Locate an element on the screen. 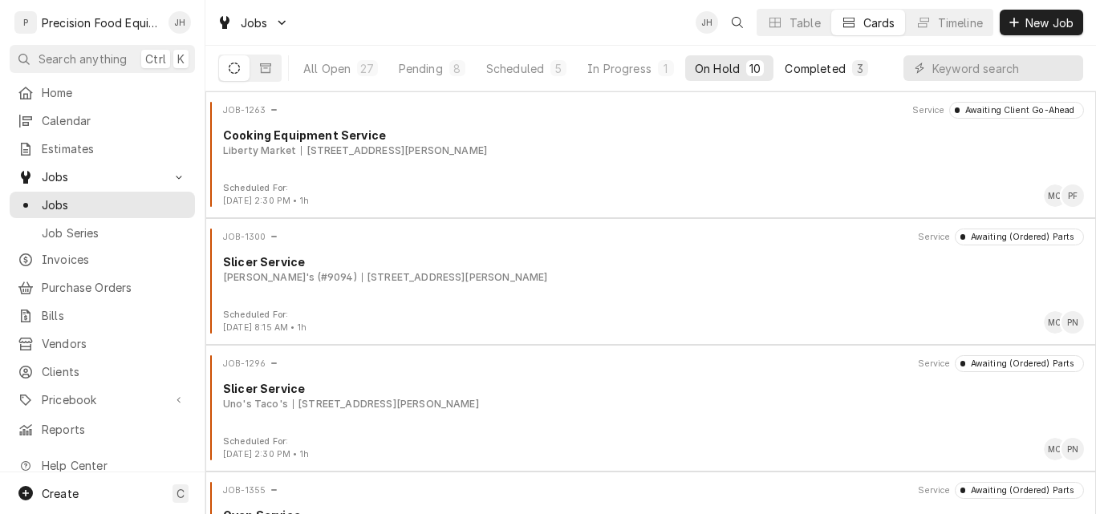 This screenshot has width=1096, height=514. div: All Open is located at coordinates (327, 68).